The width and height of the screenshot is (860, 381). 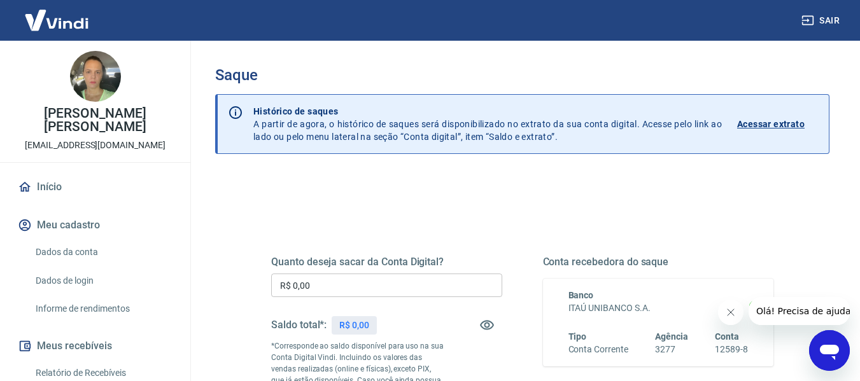 What do you see at coordinates (488, 124) in the screenshot?
I see `p: A partir de agora, o histórico de saques será disponibilizado no extrato da sua conta digital. Ac...` at bounding box center [488, 124].